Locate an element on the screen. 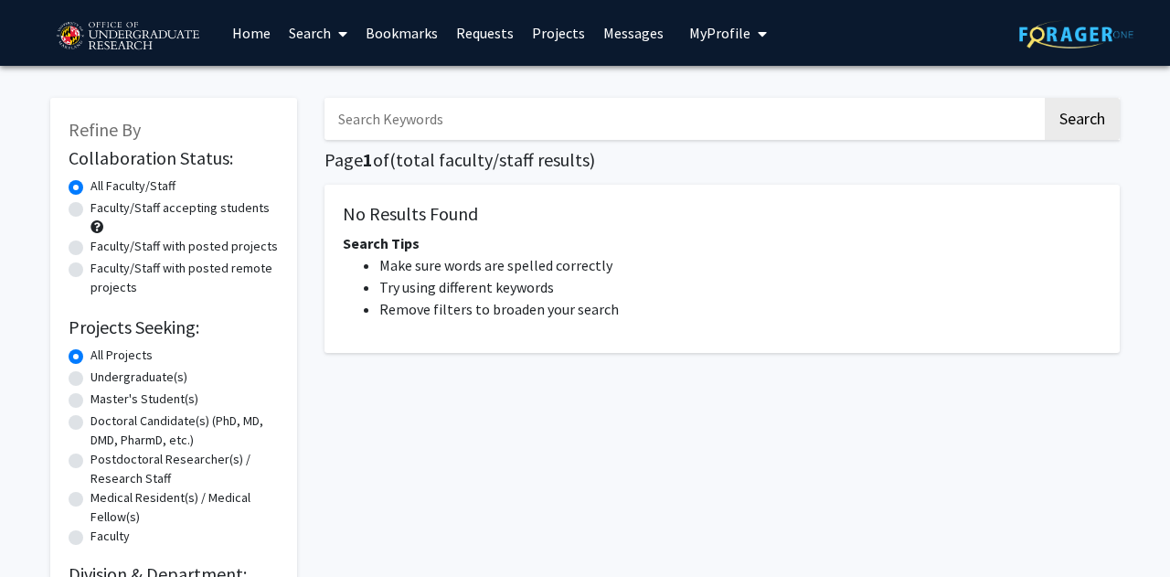 Image resolution: width=1170 pixels, height=577 pixels. button: Search is located at coordinates (1082, 119).